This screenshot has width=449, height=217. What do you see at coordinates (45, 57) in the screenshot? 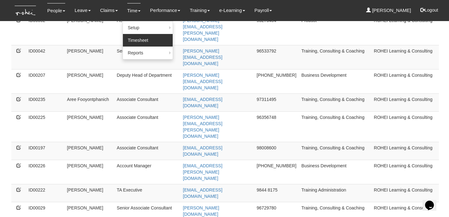
I see `td: ID00042` at bounding box center [45, 57].